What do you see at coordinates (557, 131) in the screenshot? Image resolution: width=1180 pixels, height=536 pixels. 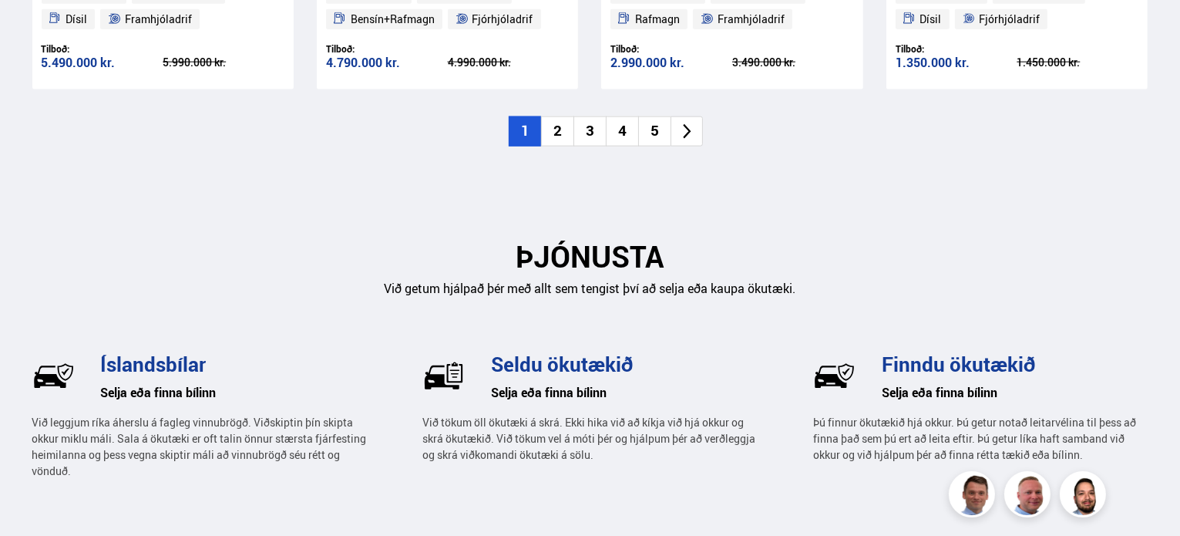 I see `li: 2` at bounding box center [557, 131].